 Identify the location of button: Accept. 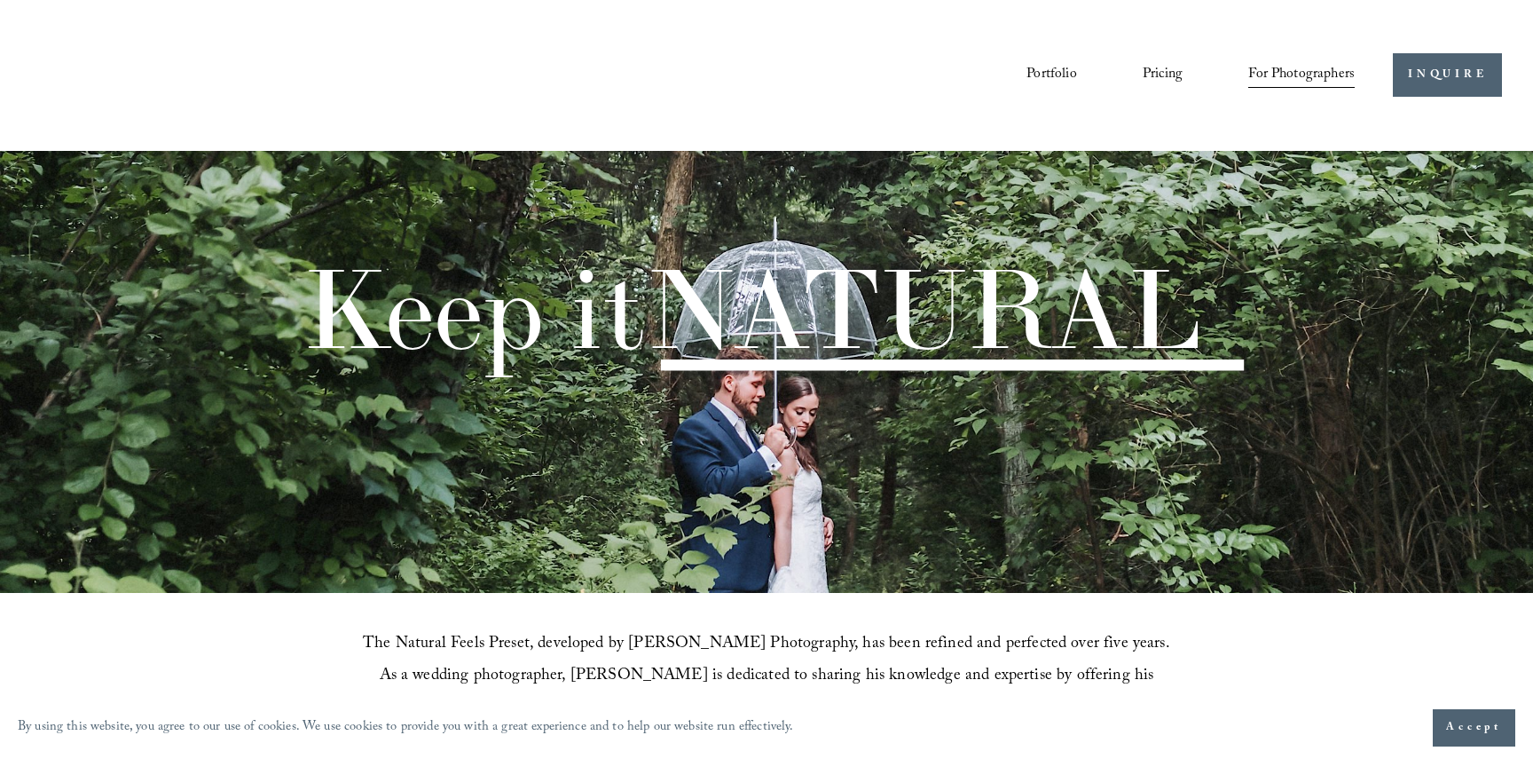
(1474, 727).